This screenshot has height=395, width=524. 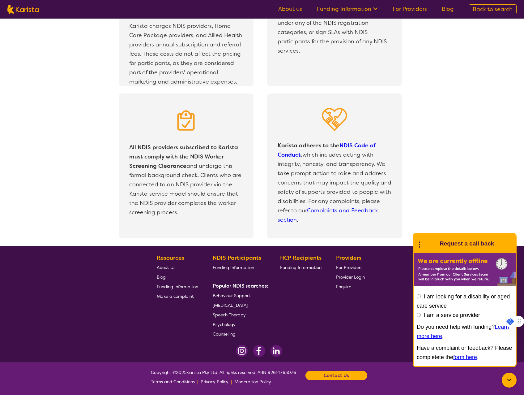 What do you see at coordinates (237, 258) in the screenshot?
I see `b: NDIS Participants` at bounding box center [237, 258].